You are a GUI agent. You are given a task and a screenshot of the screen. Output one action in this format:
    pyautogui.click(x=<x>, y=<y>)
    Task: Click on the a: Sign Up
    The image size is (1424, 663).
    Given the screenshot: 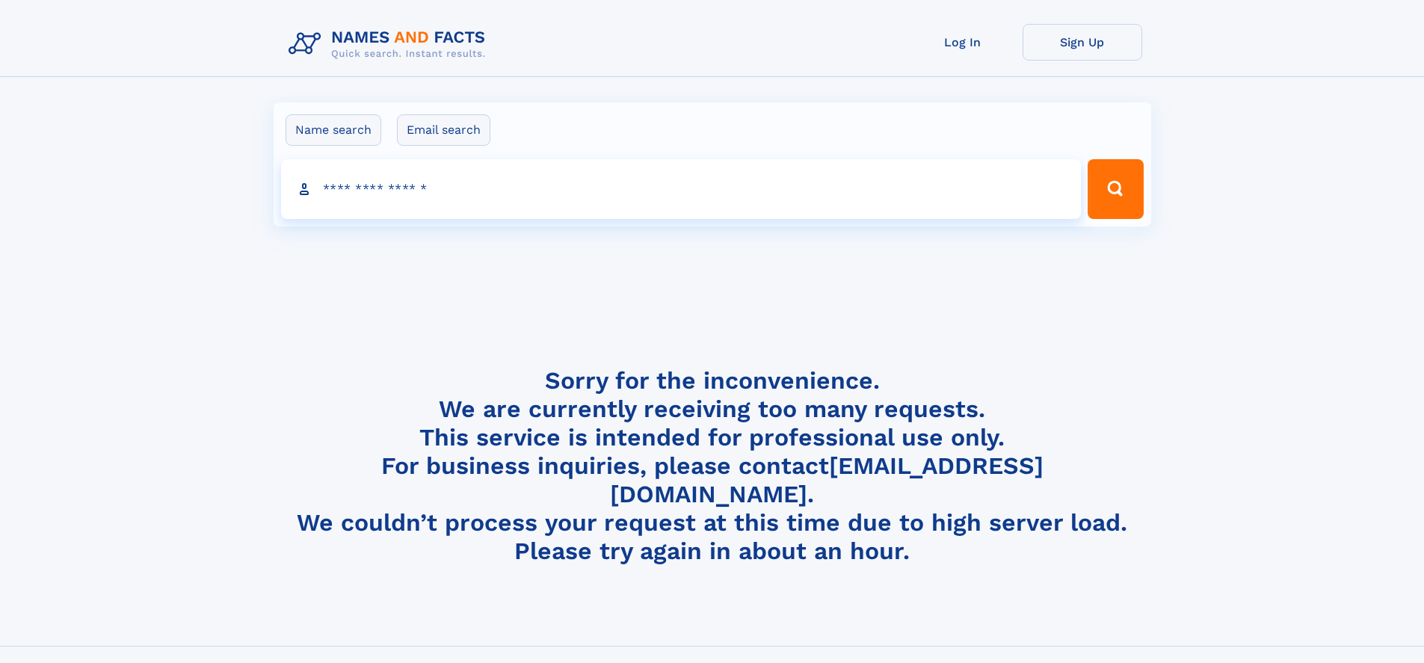 What is the action you would take?
    pyautogui.click(x=1083, y=42)
    